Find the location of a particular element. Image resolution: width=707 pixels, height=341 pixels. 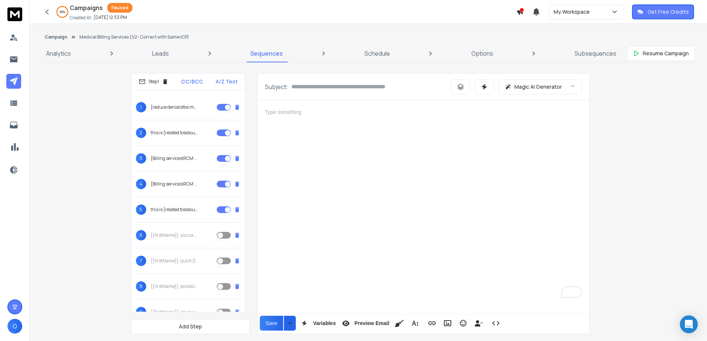

p: Schedule is located at coordinates (377, 53).